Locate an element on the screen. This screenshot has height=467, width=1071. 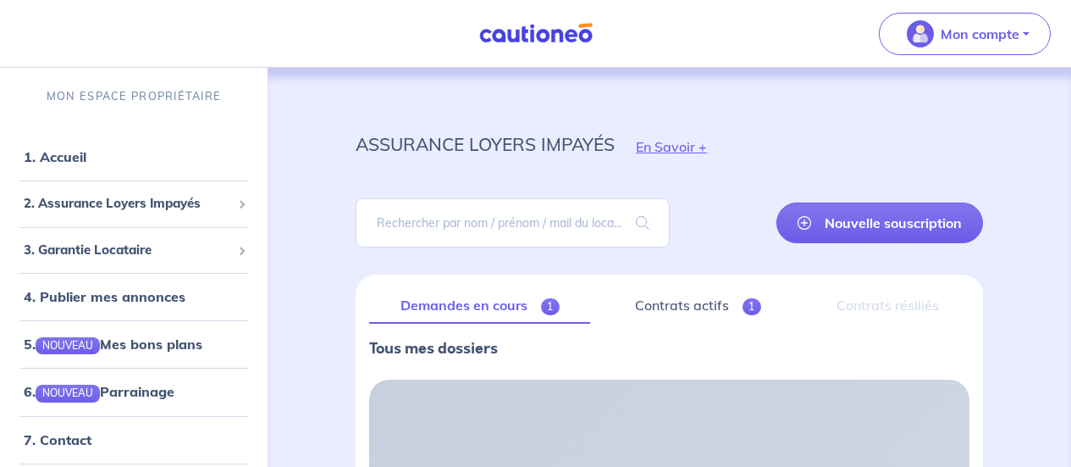
a: 1. Accueil is located at coordinates (55, 157).